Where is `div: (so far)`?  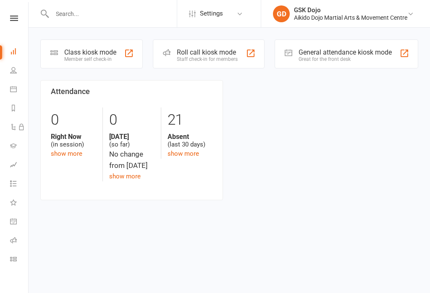
div: (so far) is located at coordinates (131, 141).